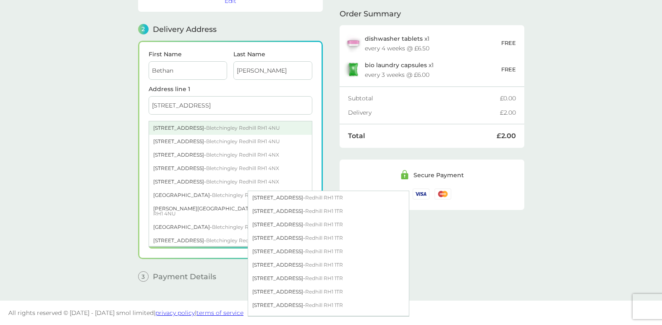 The height and width of the screenshot is (325, 662). Describe the element at coordinates (396, 65) in the screenshot. I see `span: bio laundry capsules` at that location.